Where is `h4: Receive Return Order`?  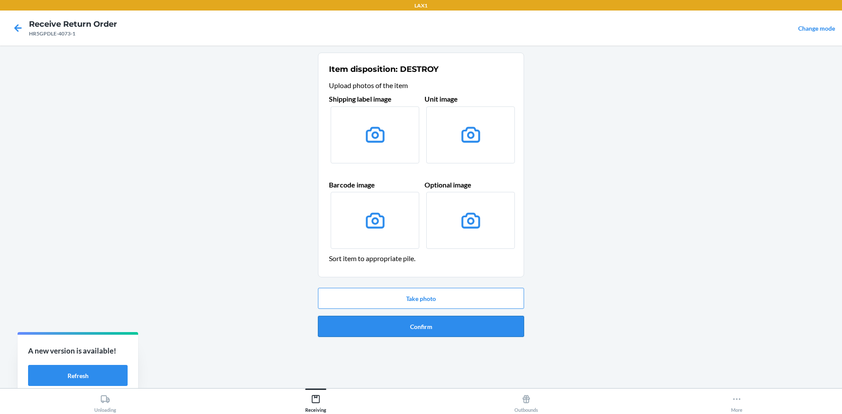 h4: Receive Return Order is located at coordinates (73, 24).